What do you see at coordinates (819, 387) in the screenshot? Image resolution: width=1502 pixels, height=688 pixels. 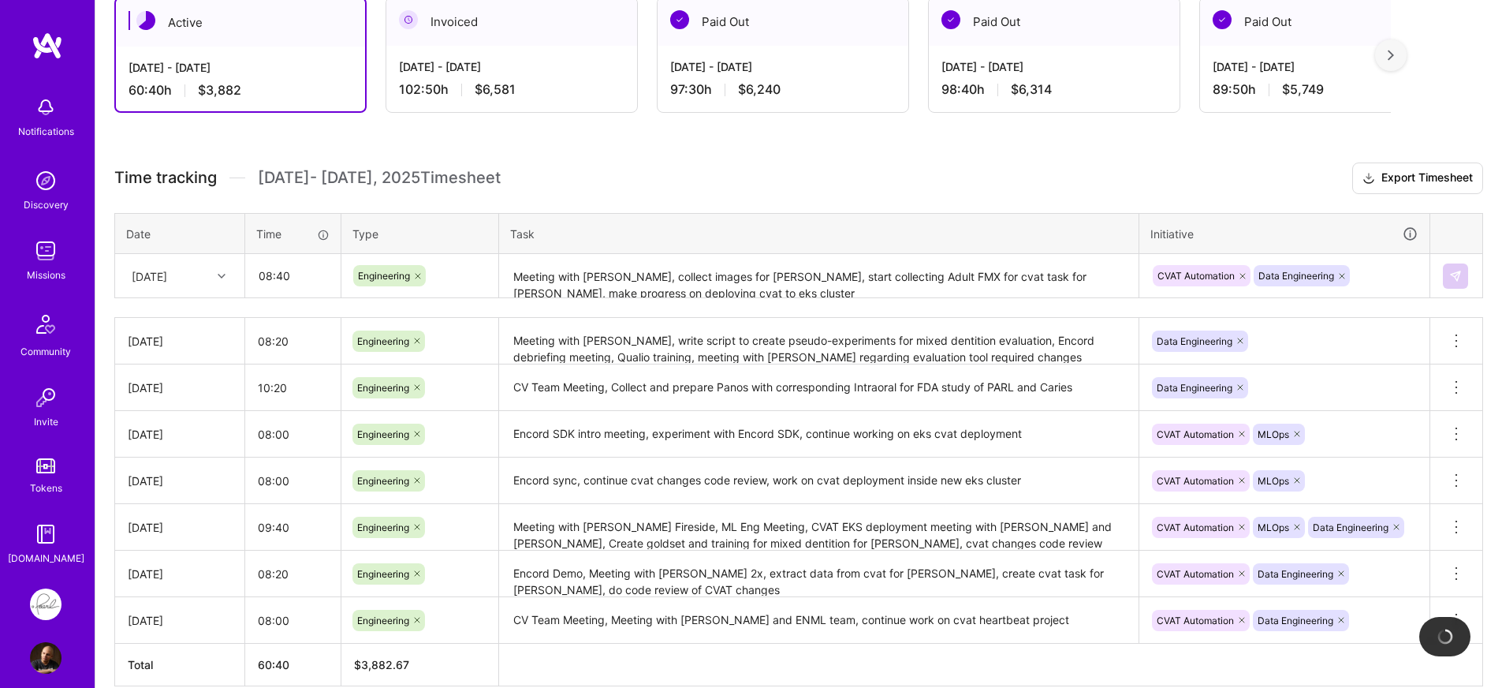 I see `textarea: CV Team Meeting, Collect and prepare Panos with corresponding Intraoral for FDA study of PARL and...` at bounding box center [819, 387].